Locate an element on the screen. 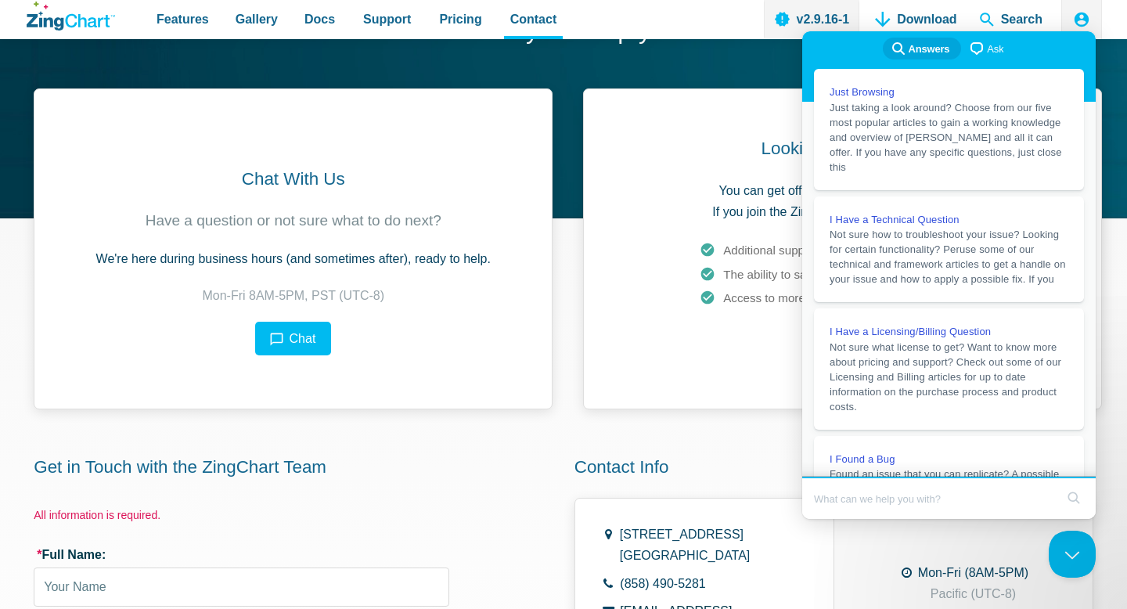  span: Additional support options is located at coordinates (791, 250).